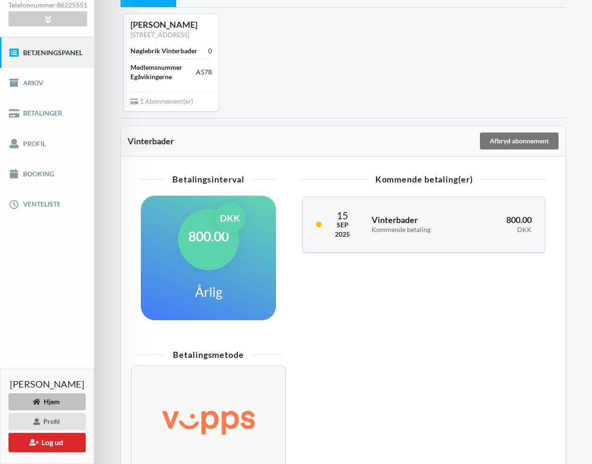 This screenshot has height=464, width=592. Describe the element at coordinates (342, 225) in the screenshot. I see `div: Sep` at that location.